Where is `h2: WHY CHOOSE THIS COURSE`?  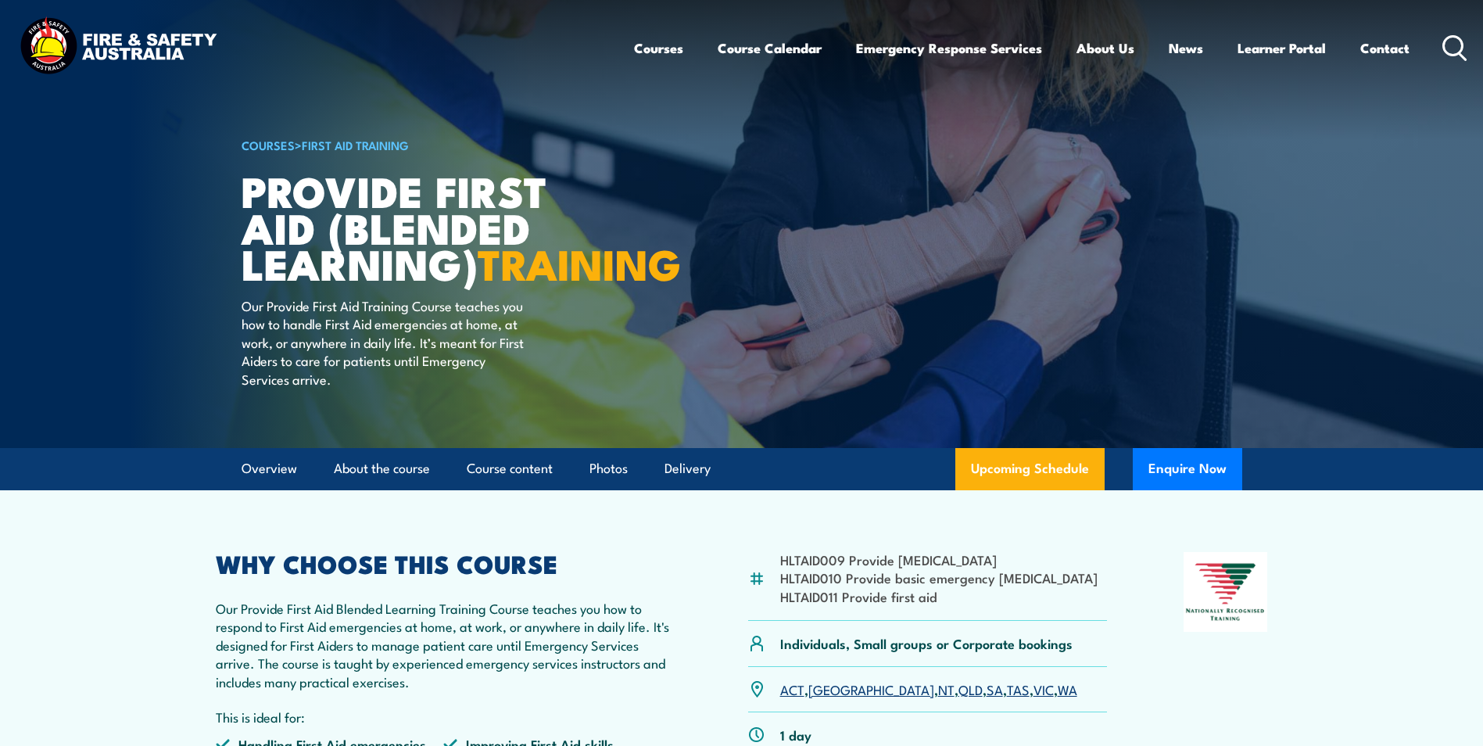
h2: WHY CHOOSE THIS COURSE is located at coordinates (444, 563).